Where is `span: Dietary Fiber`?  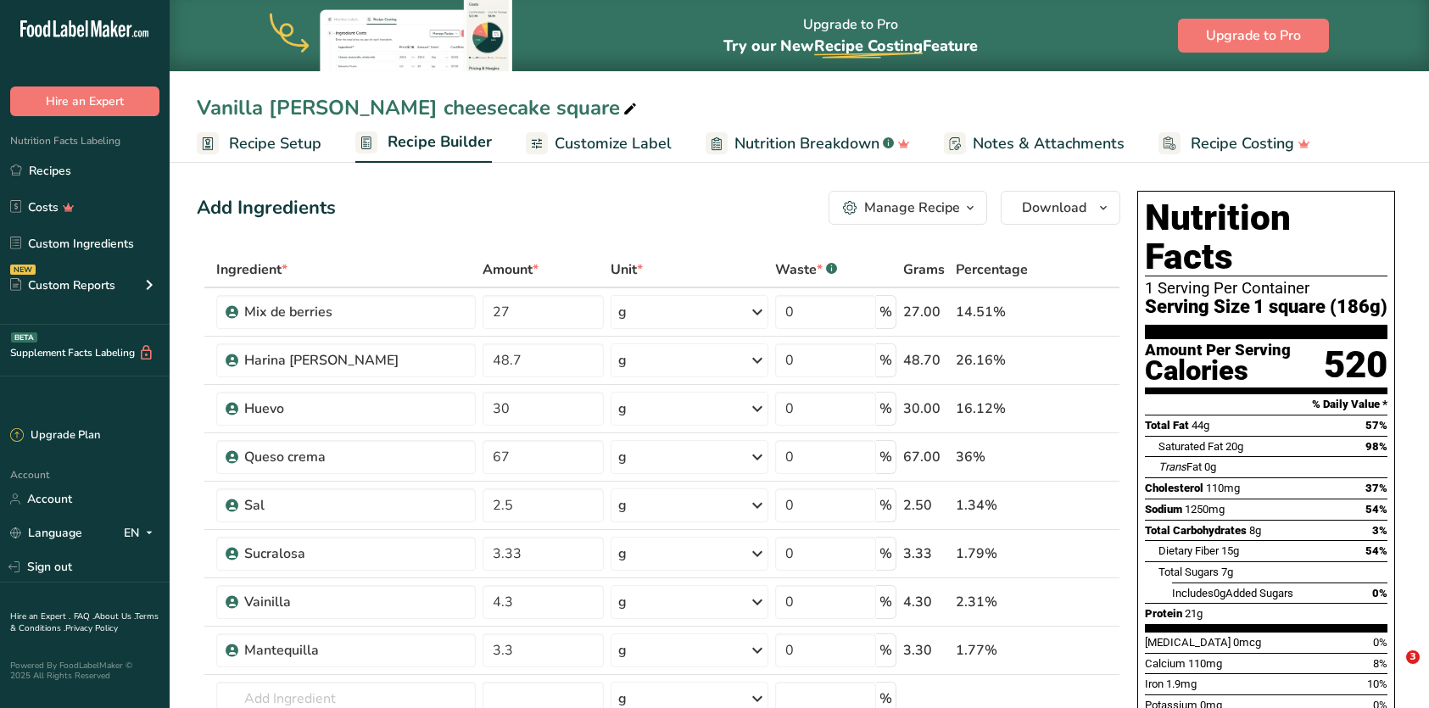 span: Dietary Fiber is located at coordinates (1188, 550).